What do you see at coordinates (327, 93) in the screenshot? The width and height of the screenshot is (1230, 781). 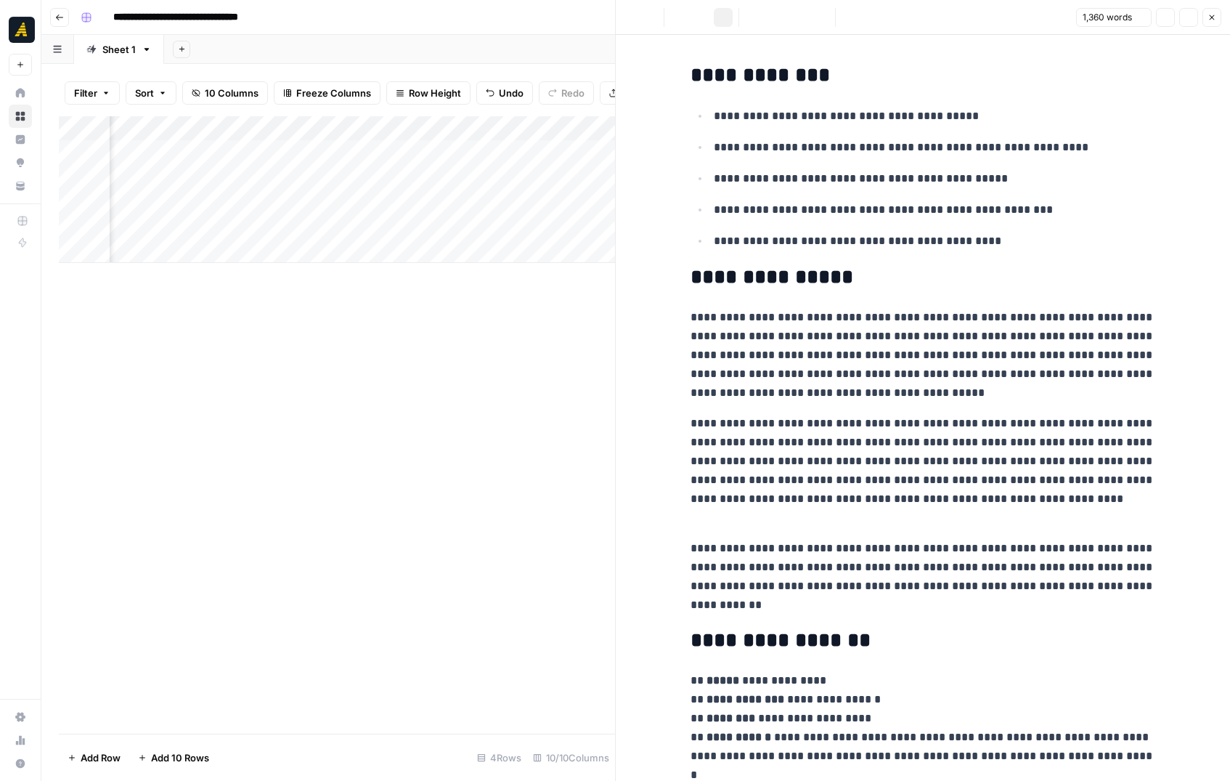 I see `button: Freeze Columns` at bounding box center [327, 93].